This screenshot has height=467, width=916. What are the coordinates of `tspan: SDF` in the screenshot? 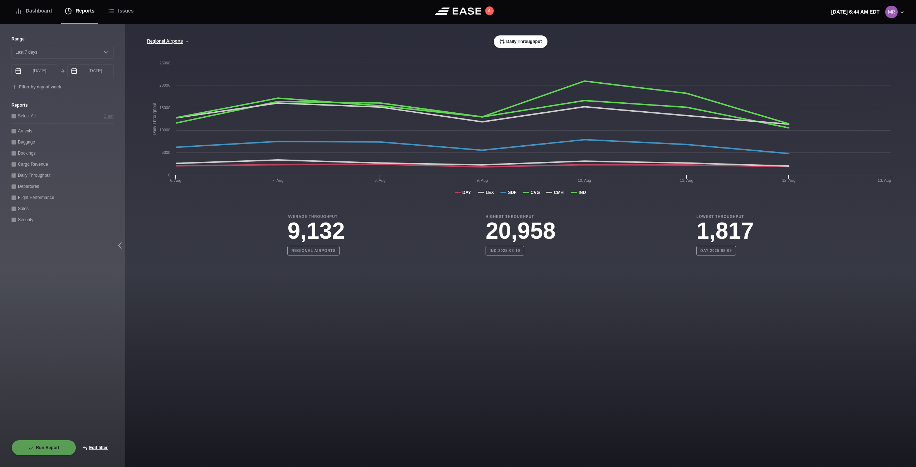 It's located at (512, 192).